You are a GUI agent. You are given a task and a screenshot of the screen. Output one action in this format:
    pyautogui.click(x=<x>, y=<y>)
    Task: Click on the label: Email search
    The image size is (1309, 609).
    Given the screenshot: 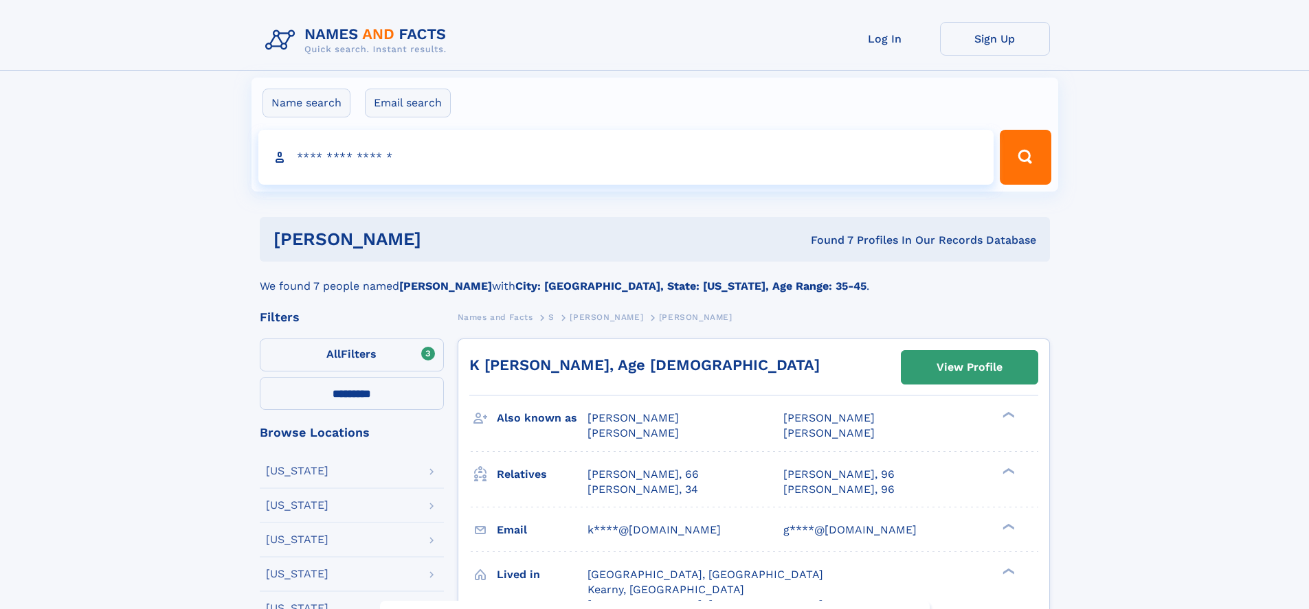 What is the action you would take?
    pyautogui.click(x=407, y=103)
    